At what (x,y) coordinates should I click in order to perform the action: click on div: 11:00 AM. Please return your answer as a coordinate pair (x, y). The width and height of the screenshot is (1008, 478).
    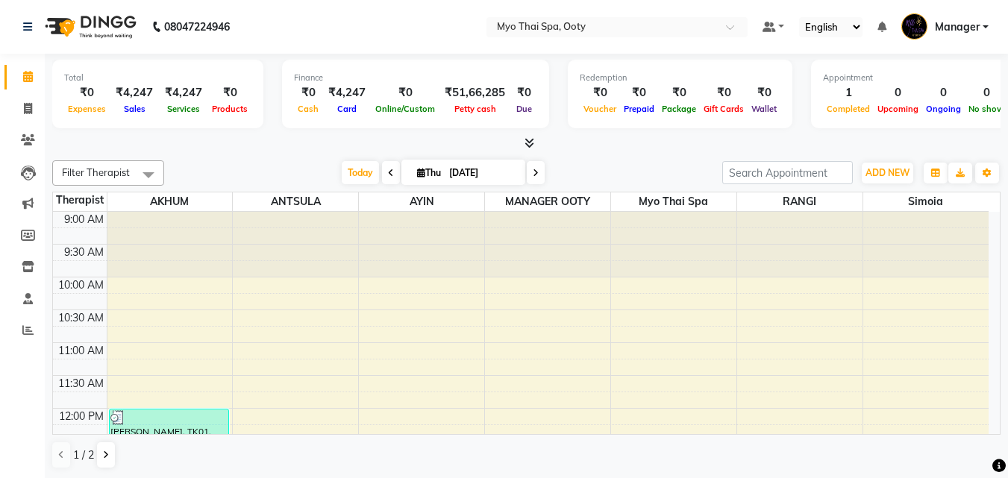
    Looking at the image, I should click on (81, 351).